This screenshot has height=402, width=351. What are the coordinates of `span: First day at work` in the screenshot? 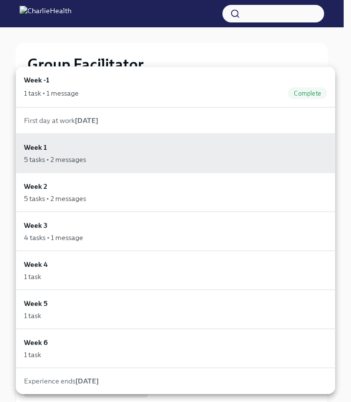 It's located at (61, 121).